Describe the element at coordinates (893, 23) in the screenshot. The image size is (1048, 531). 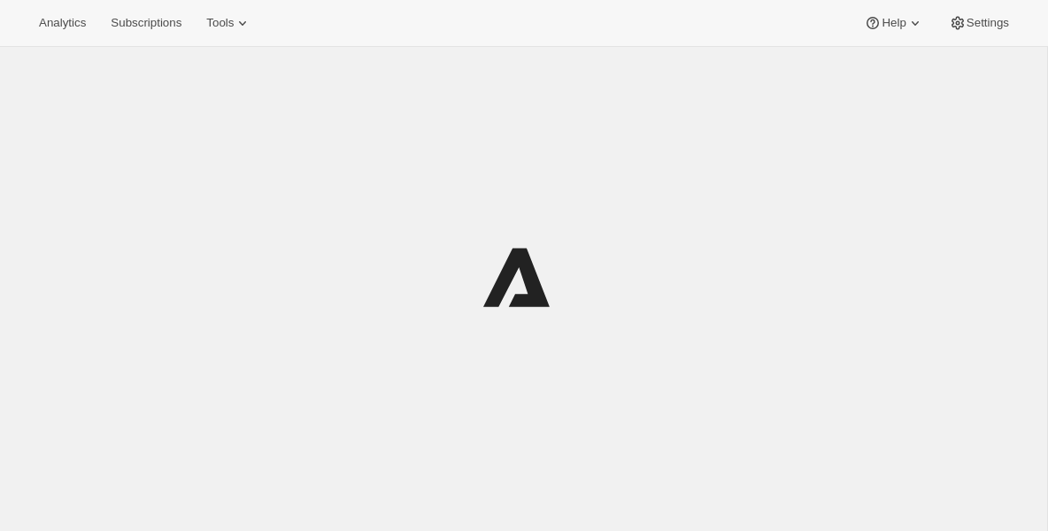
I see `span: Help` at that location.